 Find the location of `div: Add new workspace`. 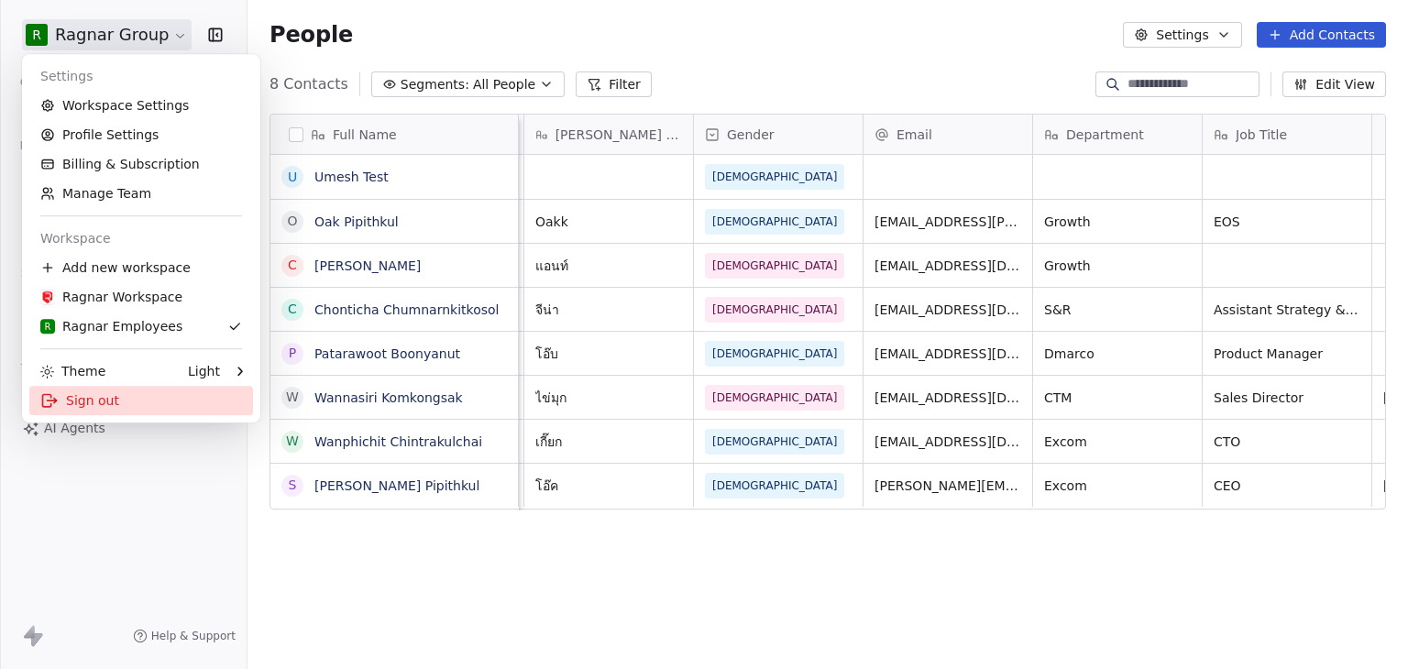

div: Add new workspace is located at coordinates (141, 268).